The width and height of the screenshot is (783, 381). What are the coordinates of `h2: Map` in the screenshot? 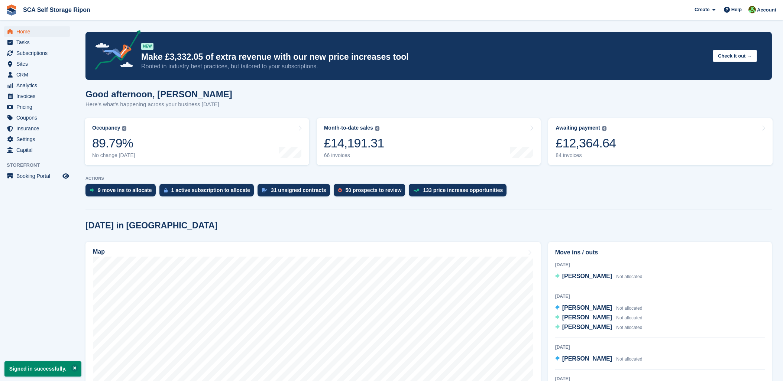 It's located at (99, 252).